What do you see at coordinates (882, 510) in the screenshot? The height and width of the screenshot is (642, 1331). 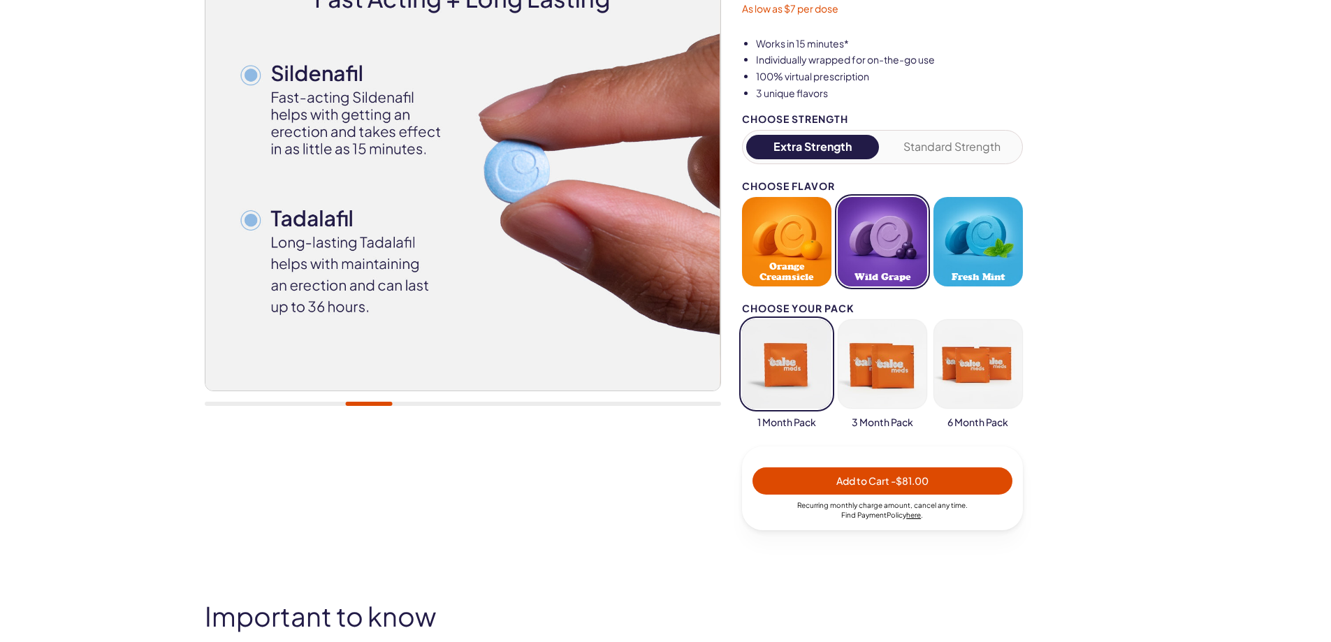 I see `div: Recurring monthly charge amount , cancel any time. Policy .` at bounding box center [882, 510].